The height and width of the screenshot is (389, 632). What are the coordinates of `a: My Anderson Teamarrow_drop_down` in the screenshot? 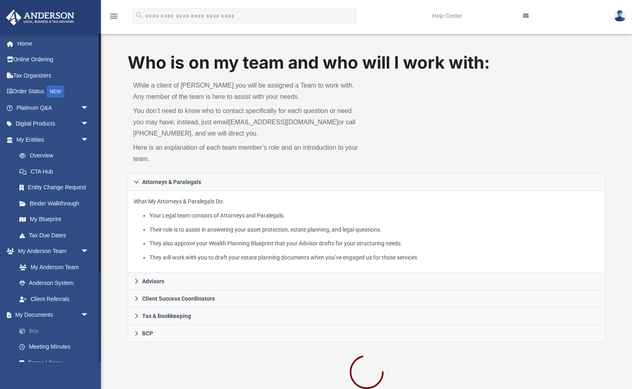 It's located at (51, 251).